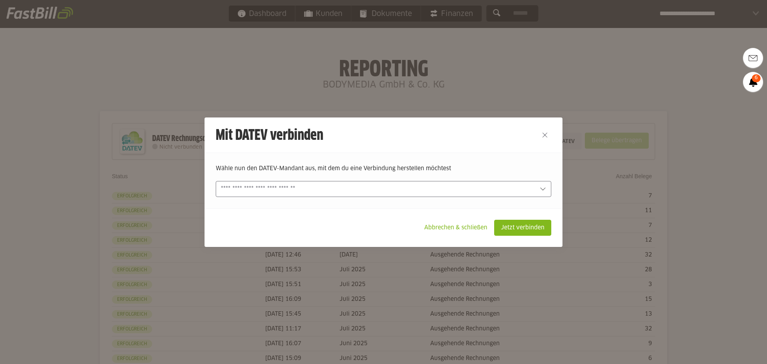 The height and width of the screenshot is (364, 767). Describe the element at coordinates (523, 228) in the screenshot. I see `sl-button: Jetzt verbinden` at that location.